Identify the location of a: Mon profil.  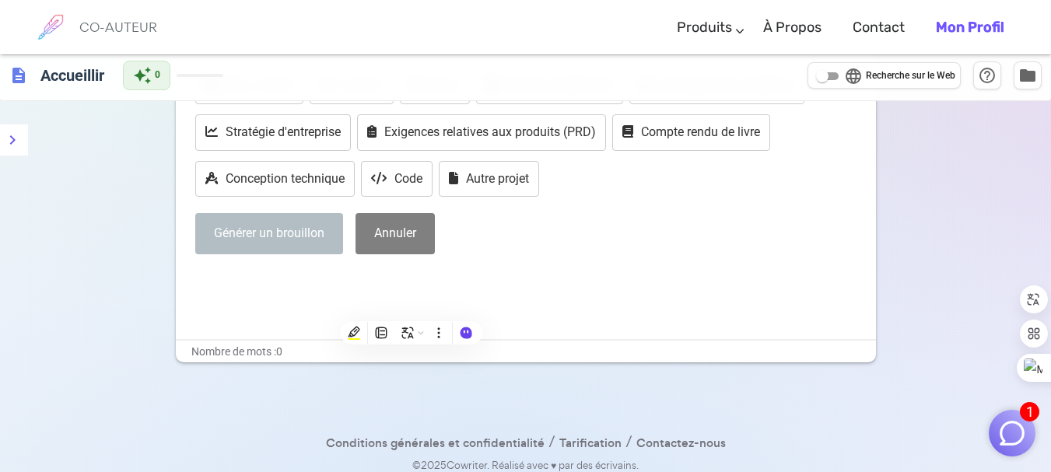
(970, 27).